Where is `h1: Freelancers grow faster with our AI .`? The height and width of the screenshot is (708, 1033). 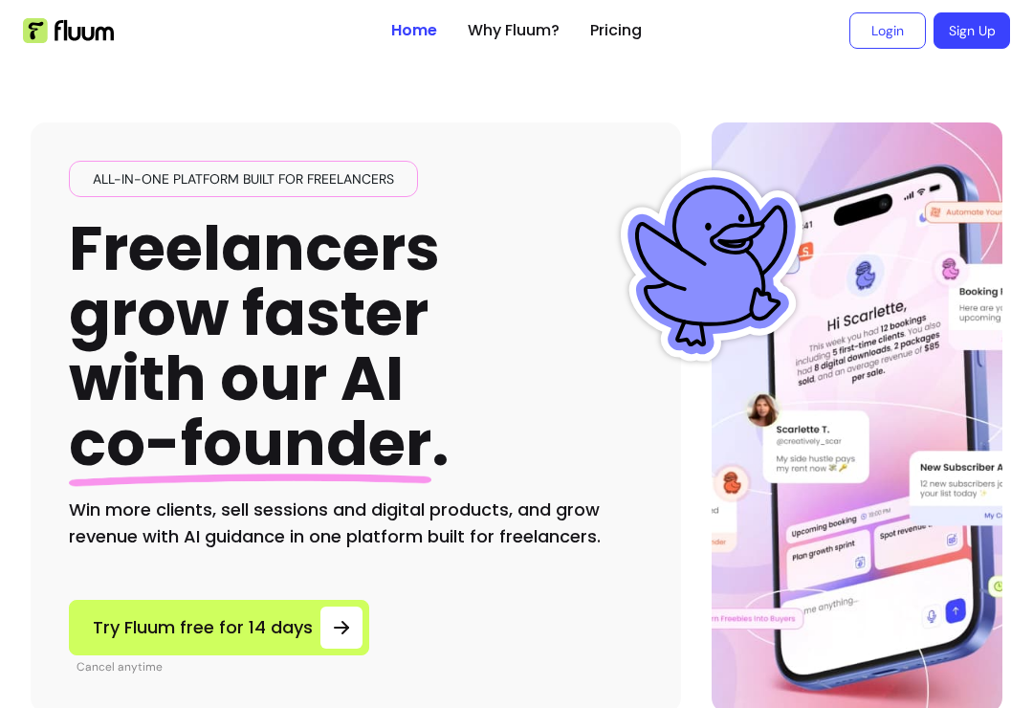
h1: Freelancers grow faster with our AI . is located at coordinates (259, 346).